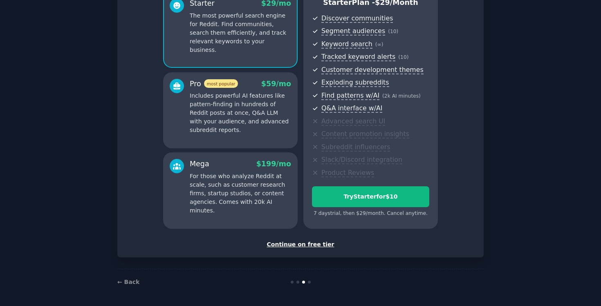 This screenshot has height=306, width=601. What do you see at coordinates (300, 244) in the screenshot?
I see `div: Continue on free tier` at bounding box center [300, 244].